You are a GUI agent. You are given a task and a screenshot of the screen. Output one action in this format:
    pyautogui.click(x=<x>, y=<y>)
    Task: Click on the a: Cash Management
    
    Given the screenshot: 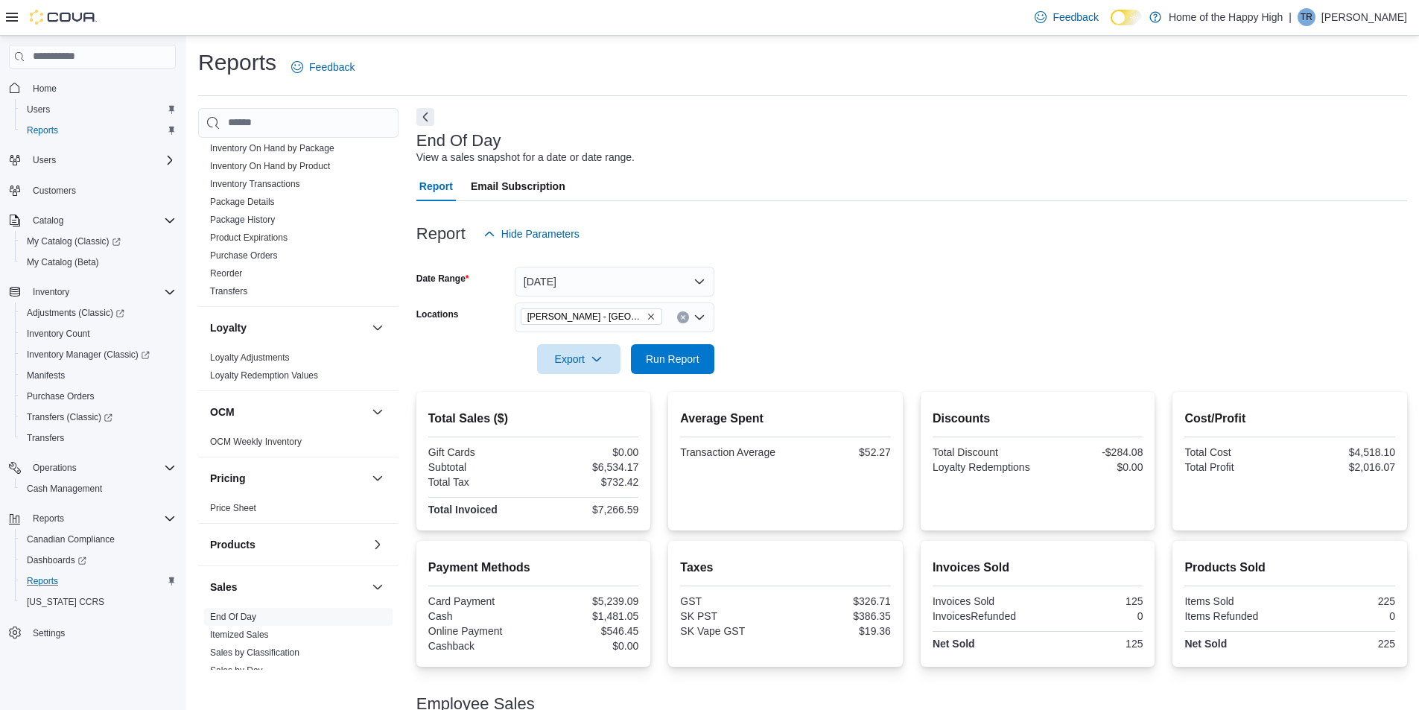 What is the action you would take?
    pyautogui.click(x=64, y=489)
    